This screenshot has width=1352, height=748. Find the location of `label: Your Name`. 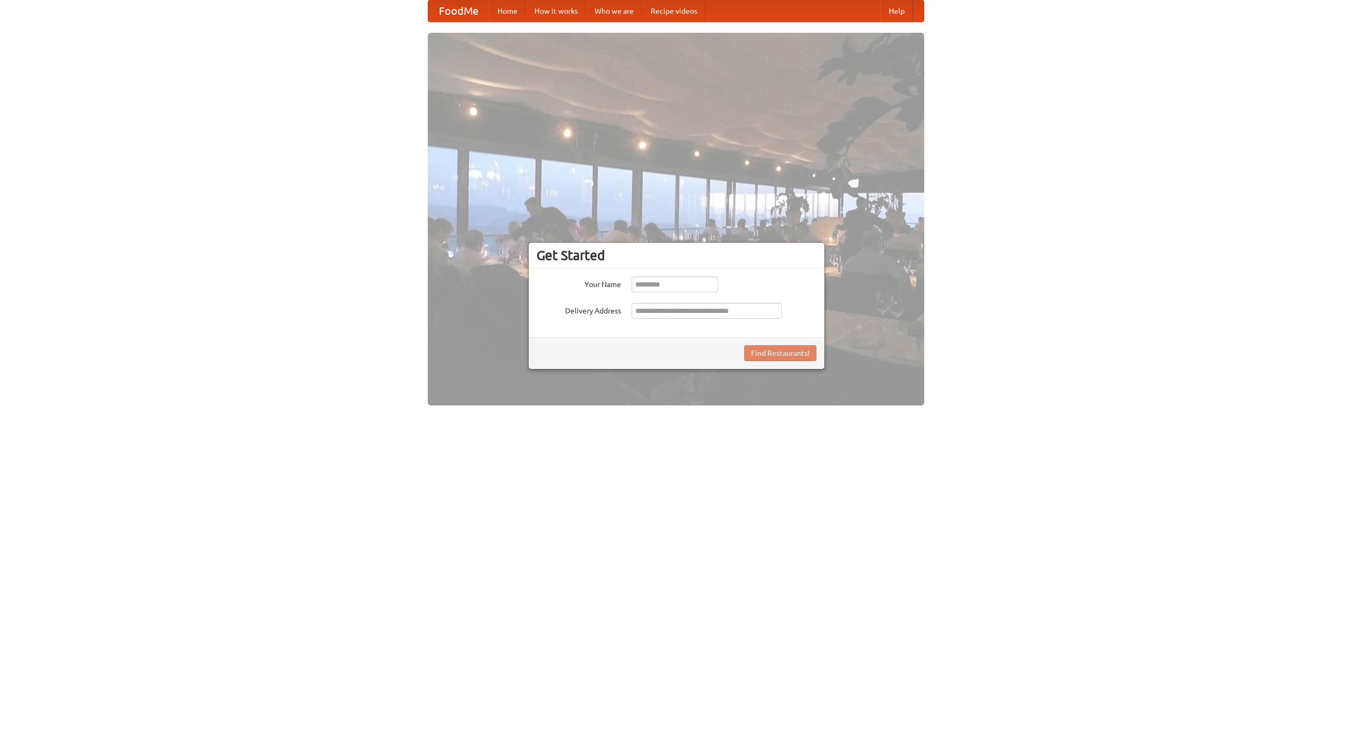

label: Your Name is located at coordinates (579, 283).